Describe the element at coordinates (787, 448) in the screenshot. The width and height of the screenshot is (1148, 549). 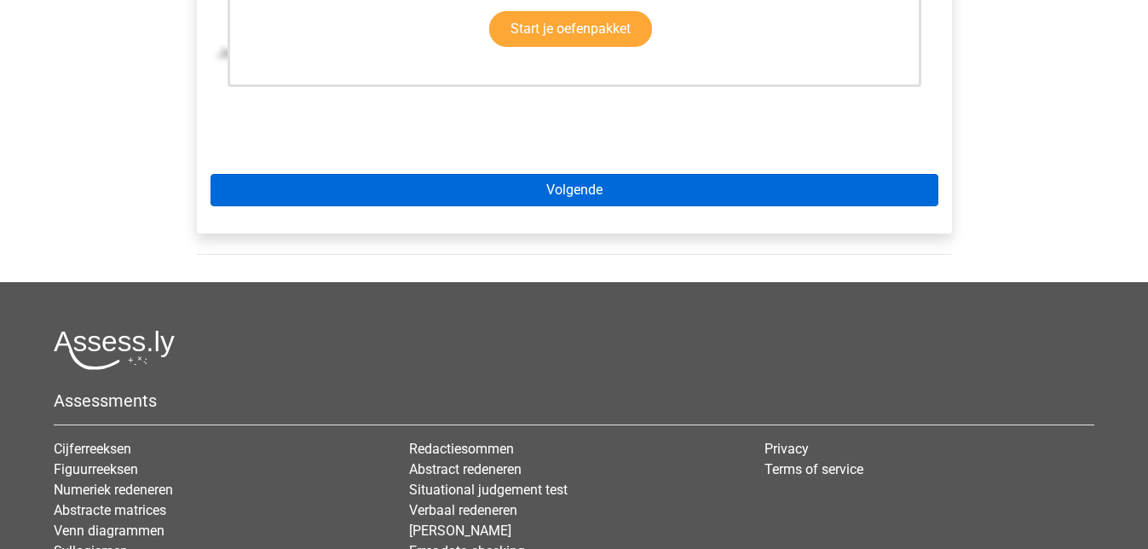
I see `a: Privacy` at that location.